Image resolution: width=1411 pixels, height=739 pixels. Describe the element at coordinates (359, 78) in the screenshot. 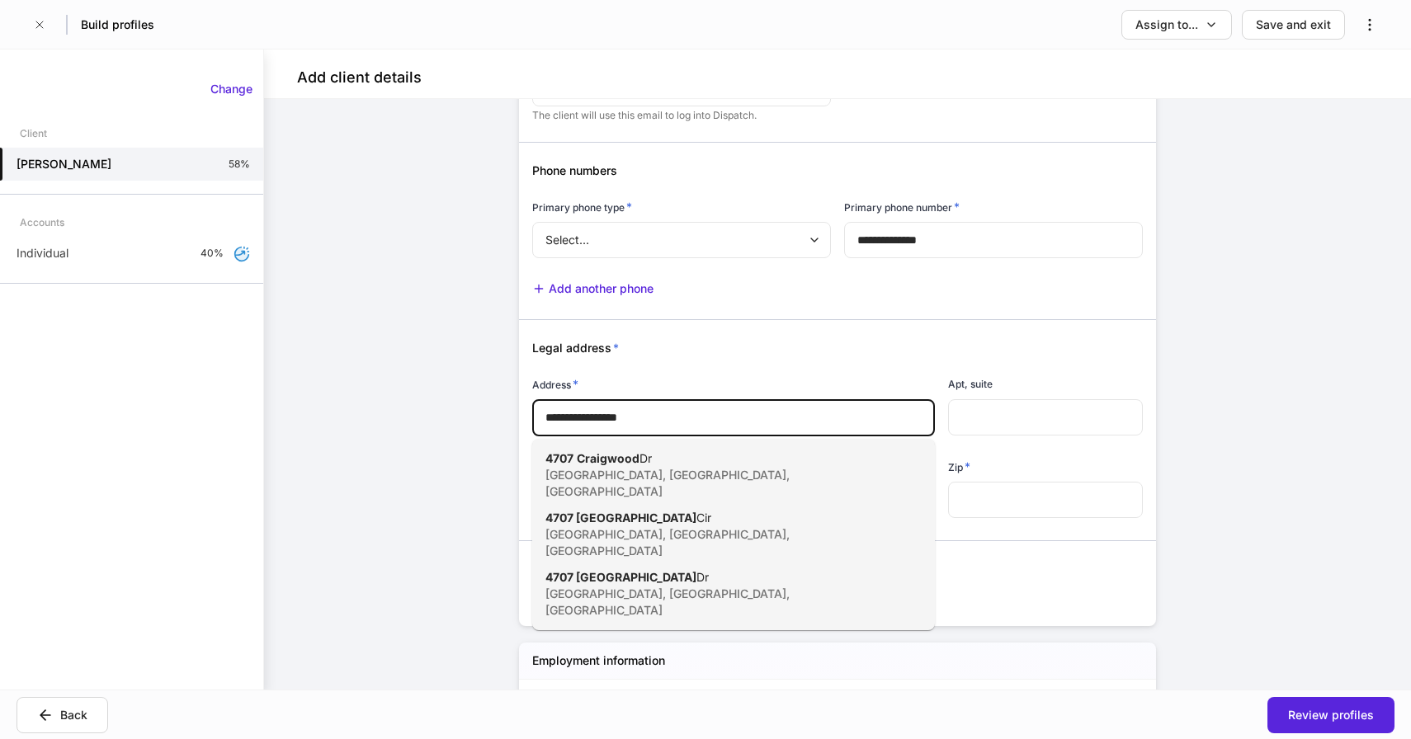

I see `h4: Add client details` at that location.